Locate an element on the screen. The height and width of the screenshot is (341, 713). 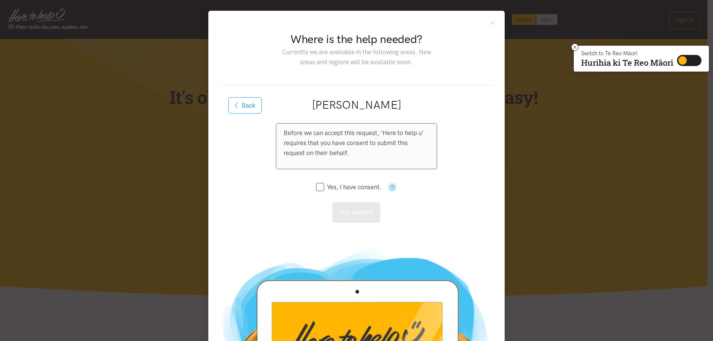
p: Currently we are available in the following areas. New areas and regions will be available soon. is located at coordinates (356, 57).